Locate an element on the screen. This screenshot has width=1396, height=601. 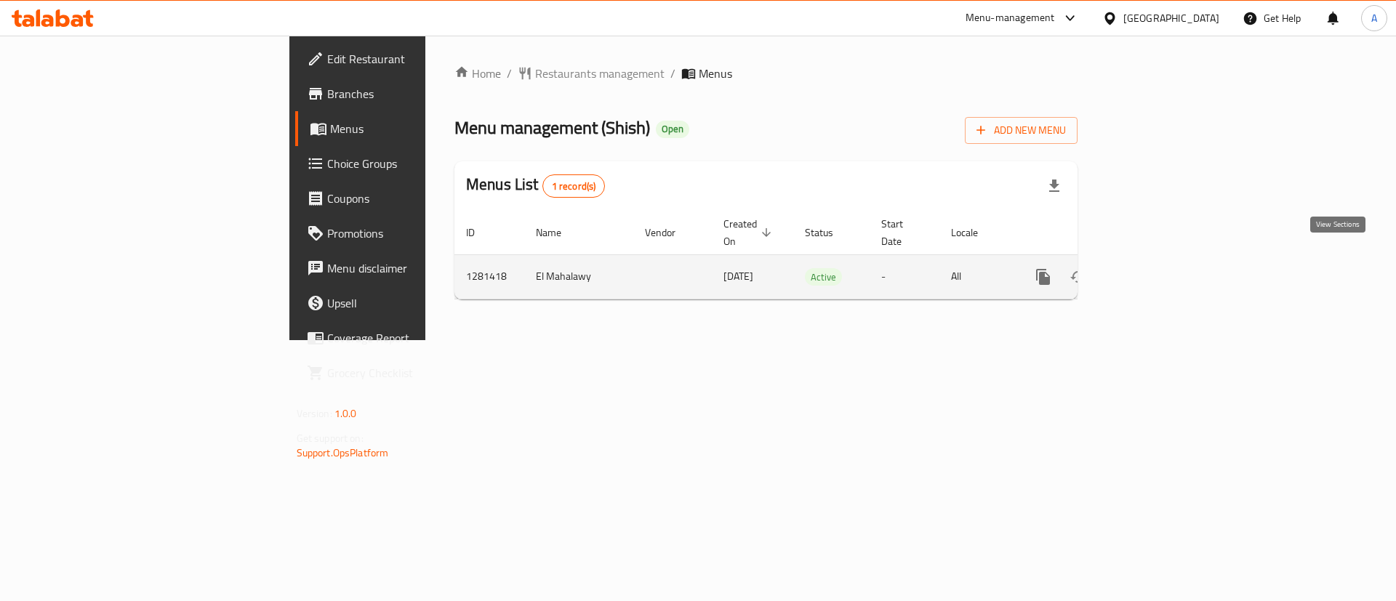
div: Active is located at coordinates (823, 277).